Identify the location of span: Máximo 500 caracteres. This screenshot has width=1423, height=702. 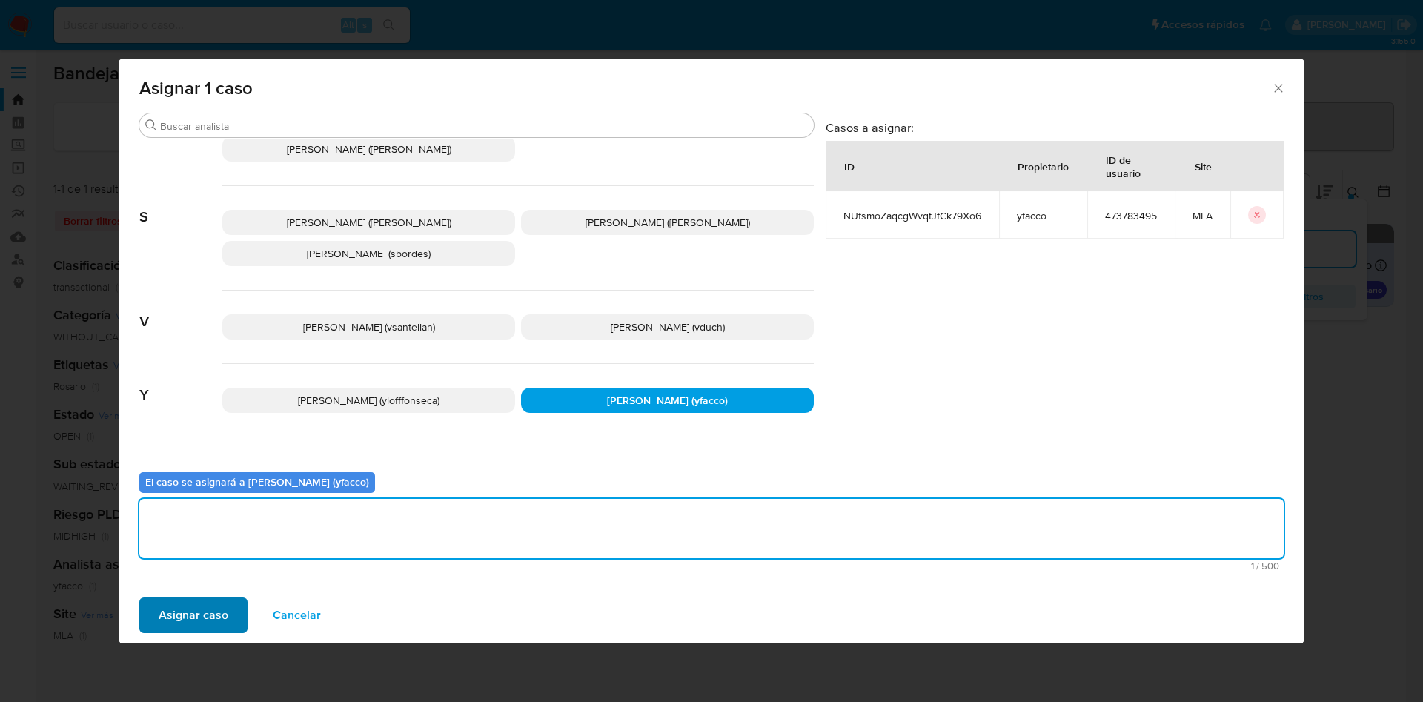
(711, 565).